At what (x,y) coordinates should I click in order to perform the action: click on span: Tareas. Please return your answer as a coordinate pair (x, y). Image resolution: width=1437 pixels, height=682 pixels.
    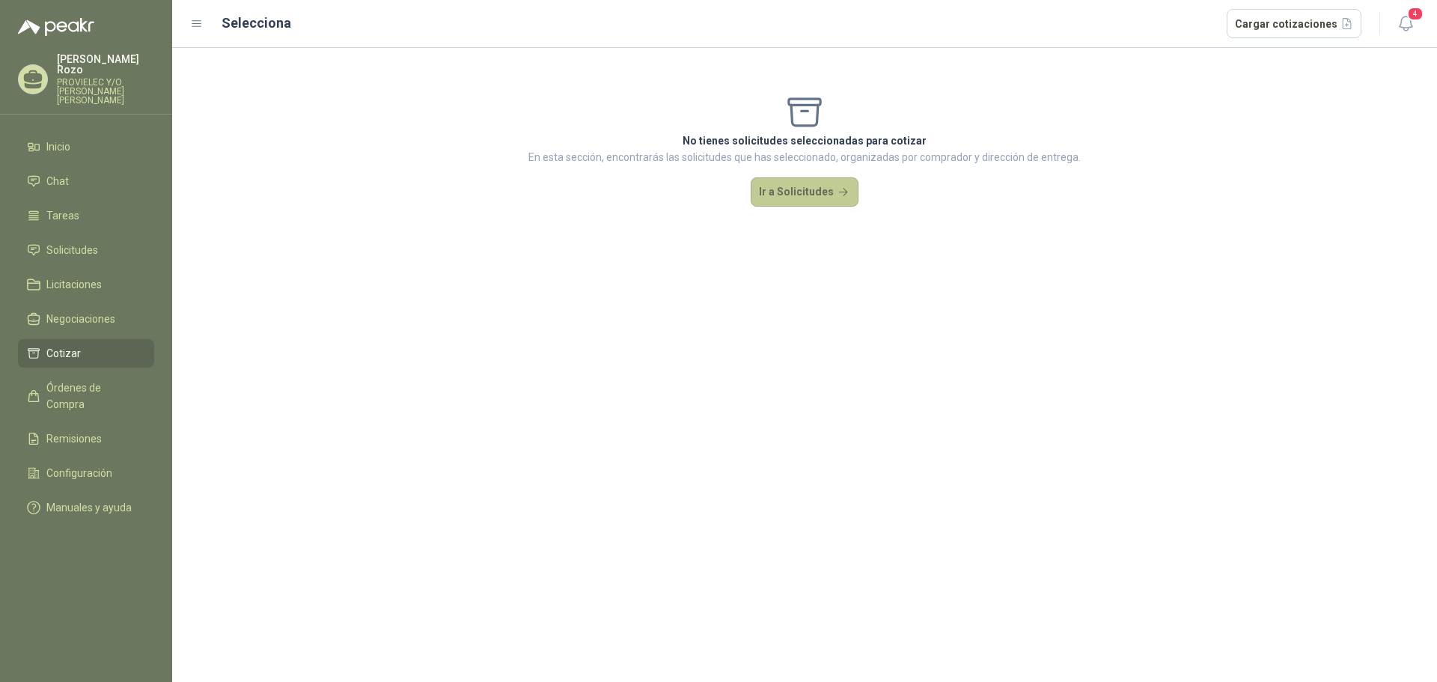
    Looking at the image, I should click on (63, 216).